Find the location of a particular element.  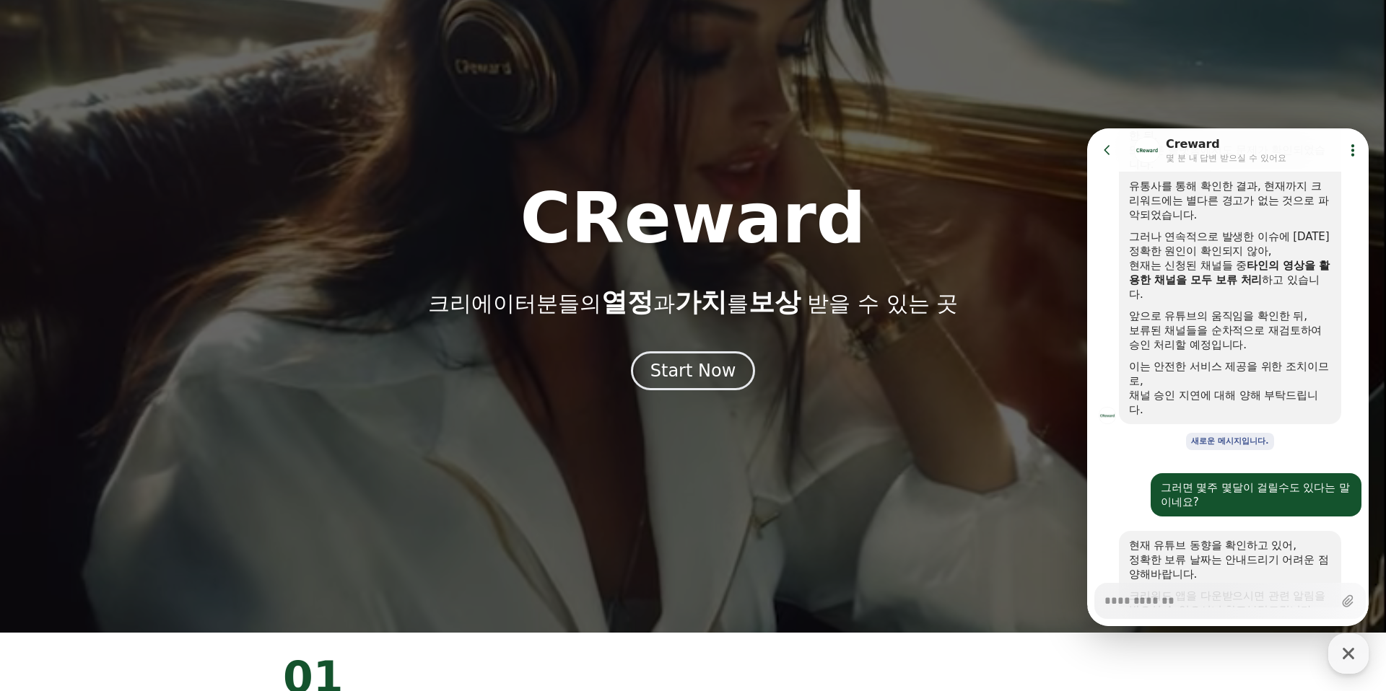

span: 가치 is located at coordinates (701, 302).